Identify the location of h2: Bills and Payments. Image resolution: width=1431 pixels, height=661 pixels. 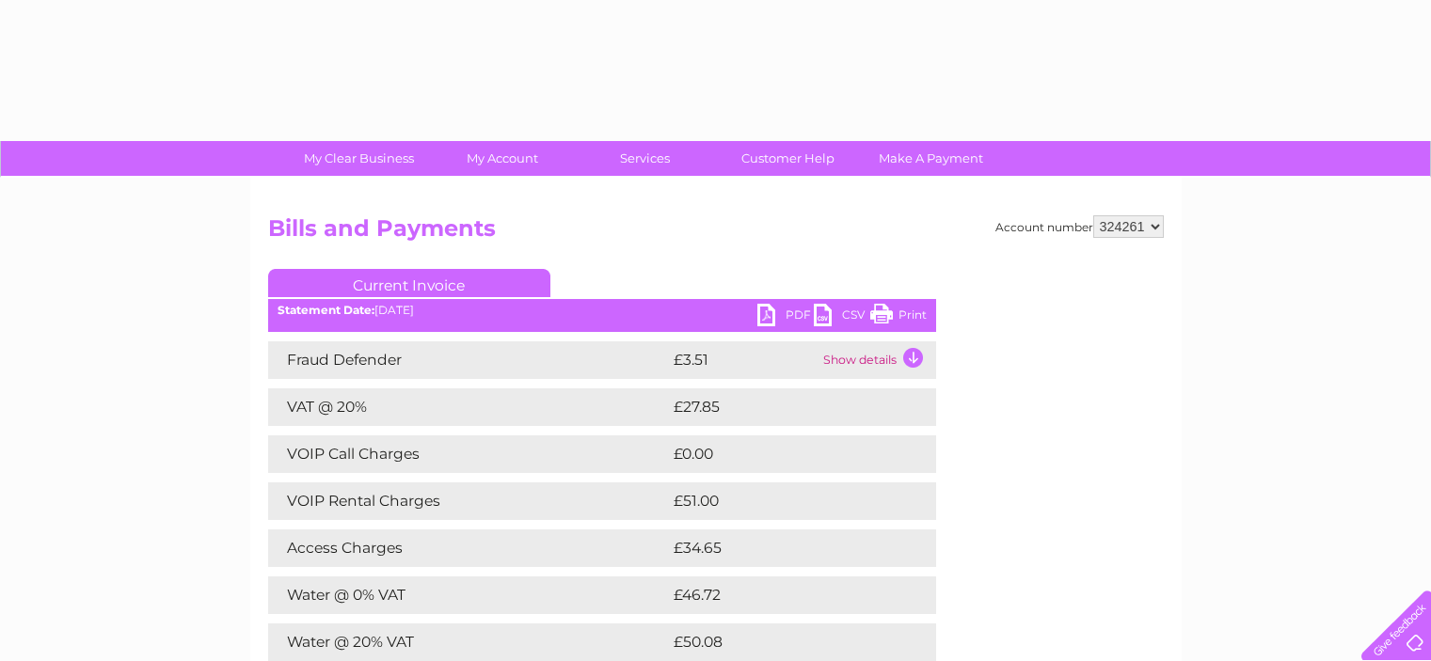
(716, 233).